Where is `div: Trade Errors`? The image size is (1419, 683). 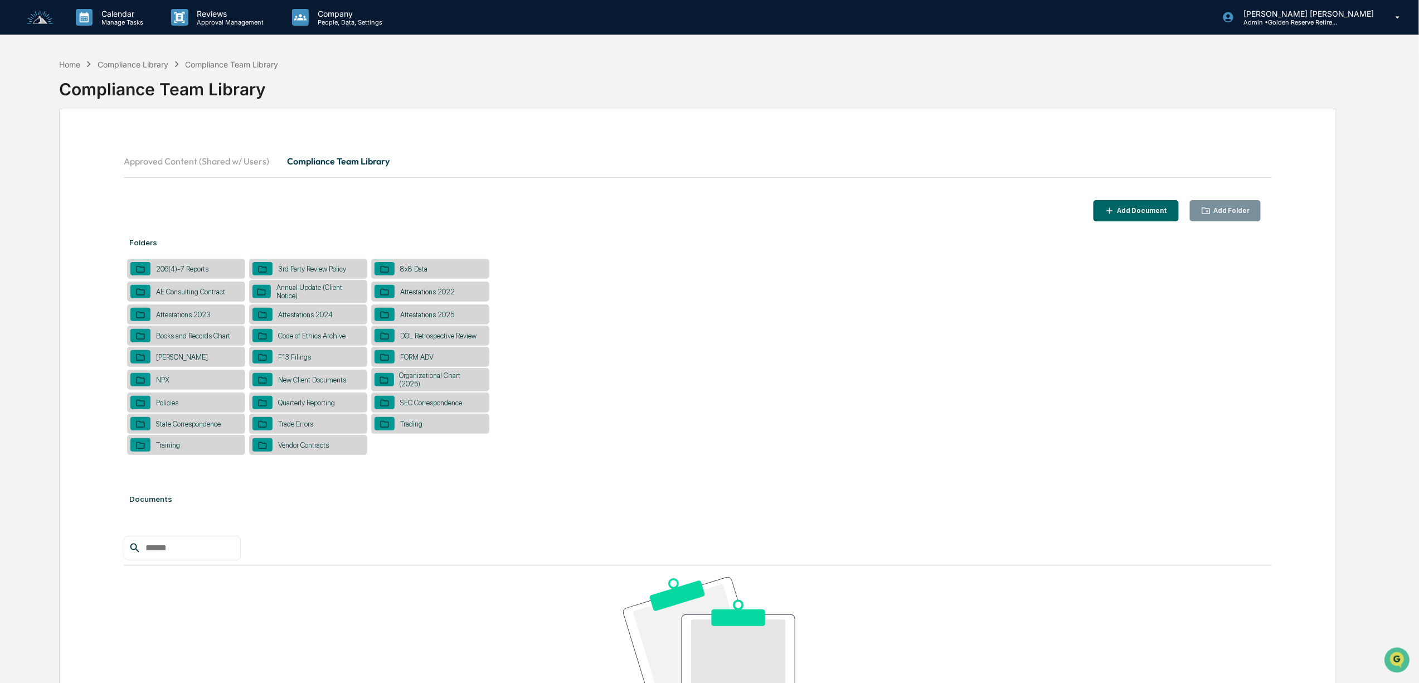
div: Trade Errors is located at coordinates (295, 424).